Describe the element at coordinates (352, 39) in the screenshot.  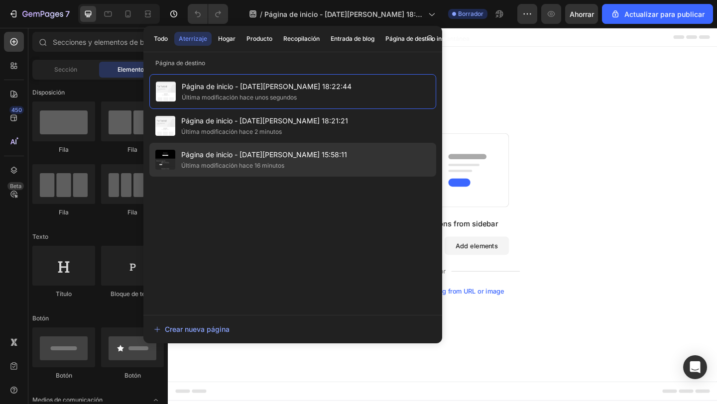
I see `button: Entrada de blog` at that location.